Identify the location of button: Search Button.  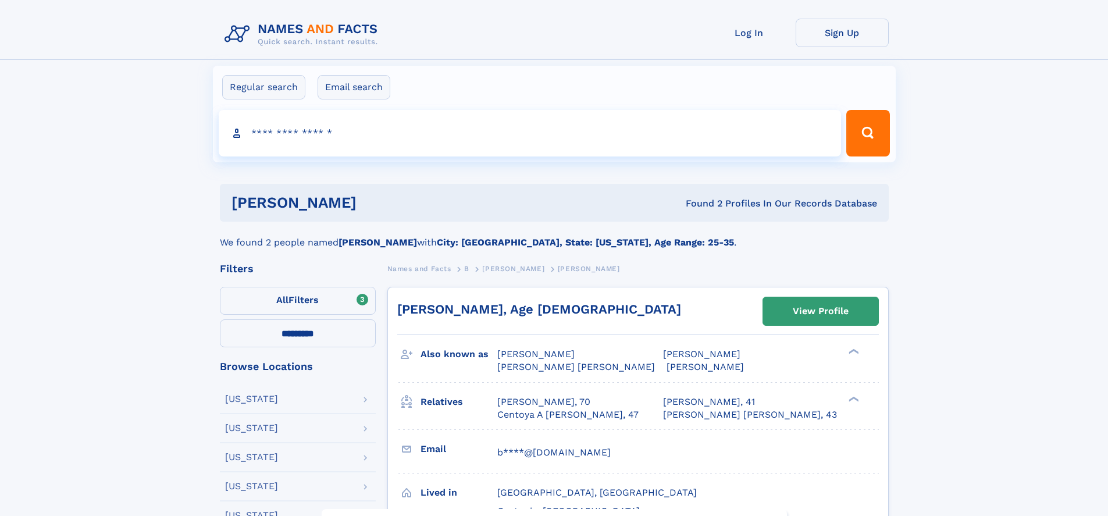
(868, 133).